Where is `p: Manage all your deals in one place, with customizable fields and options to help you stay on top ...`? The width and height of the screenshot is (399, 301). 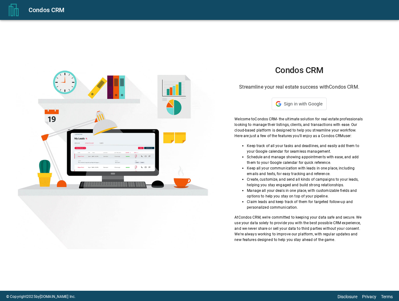
p: Manage all your deals in one place, with customizable fields and options to help you stay on top ... is located at coordinates (305, 193).